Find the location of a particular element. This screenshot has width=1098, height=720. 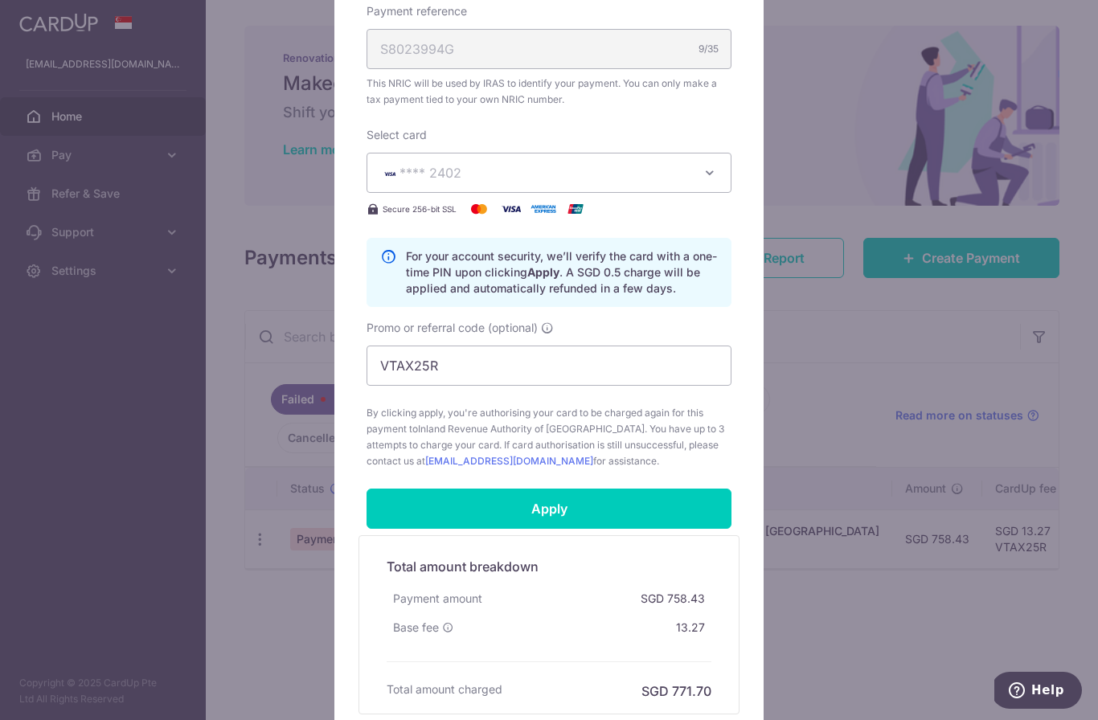

div: Payment amount is located at coordinates (437, 599).